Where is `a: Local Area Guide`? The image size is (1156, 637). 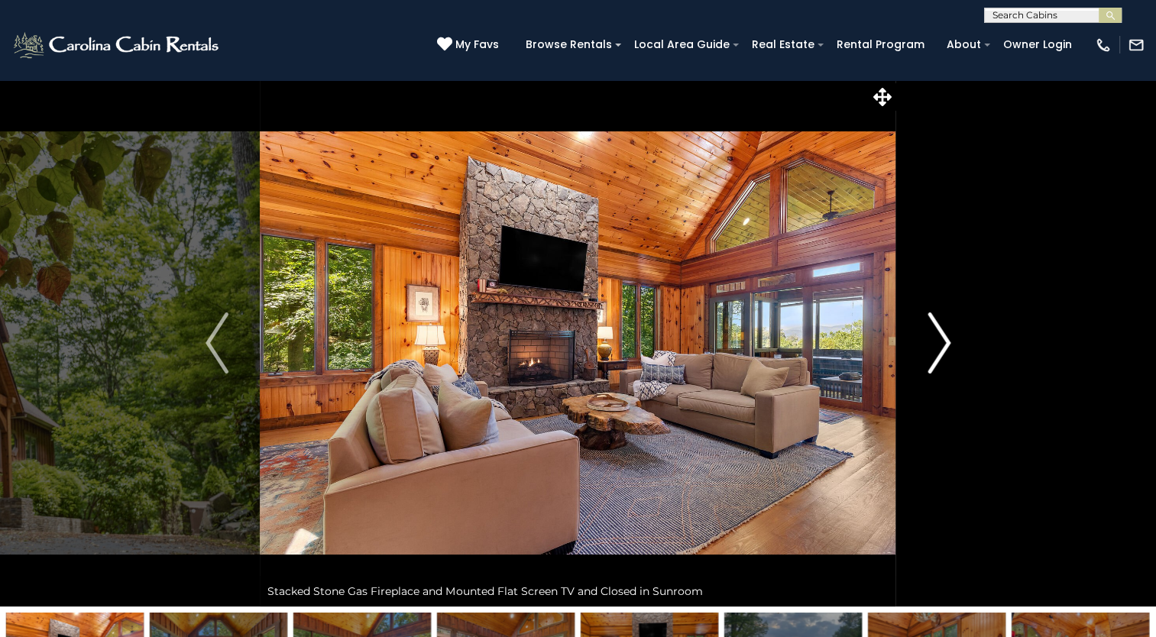 a: Local Area Guide is located at coordinates (681, 44).